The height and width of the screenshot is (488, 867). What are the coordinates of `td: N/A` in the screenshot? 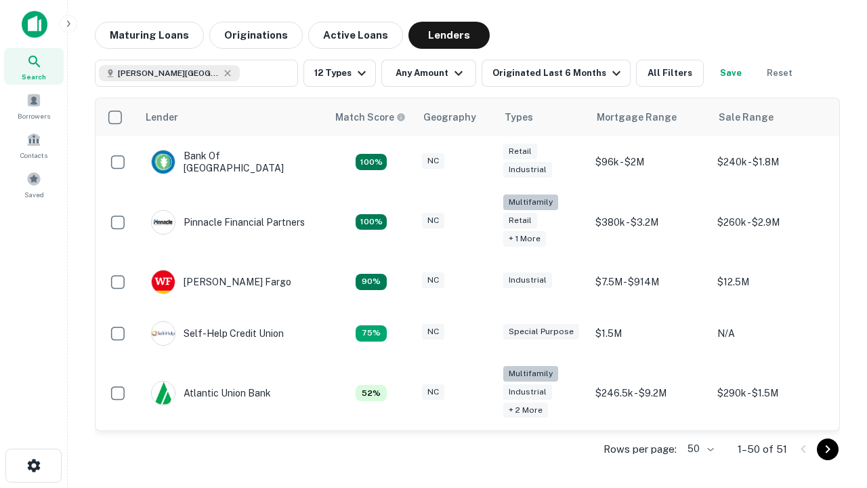 It's located at (772, 333).